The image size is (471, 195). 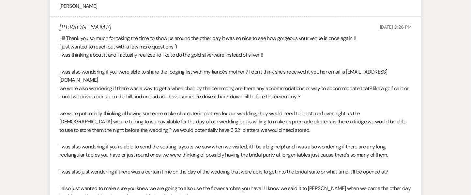 What do you see at coordinates (236, 93) in the screenshot?
I see `p: we were also wondering if there was a way to get a wheelchair by the ceremony, are there any acco...` at bounding box center [236, 93].